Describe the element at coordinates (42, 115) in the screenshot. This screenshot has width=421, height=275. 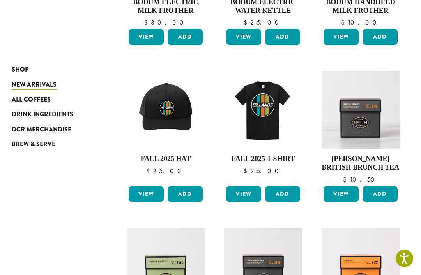
I see `span: Drink Ingredients` at that location.